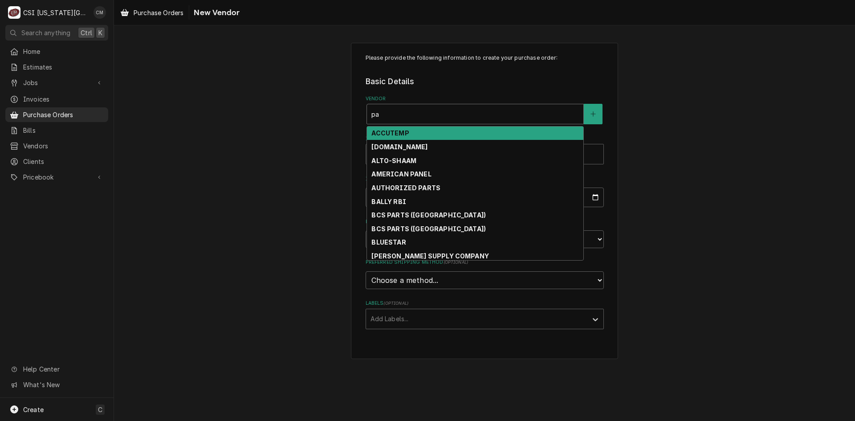 The image size is (855, 421). What do you see at coordinates (484, 262) in the screenshot?
I see `label: Preferred Shipping Method` at bounding box center [484, 262].